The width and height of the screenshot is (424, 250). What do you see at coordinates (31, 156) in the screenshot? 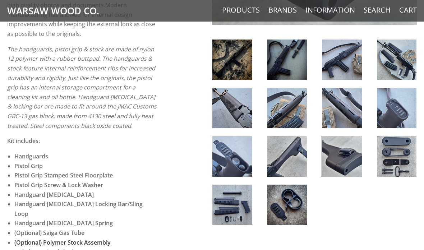
I see `strong: Handguards` at bounding box center [31, 156].